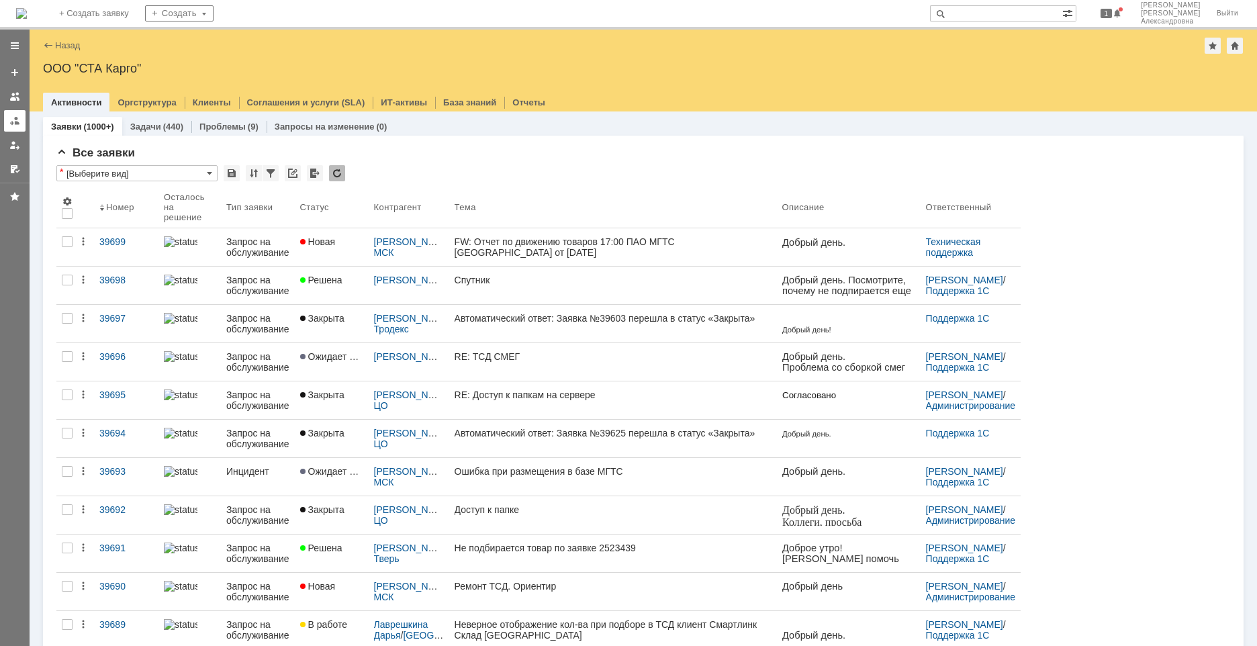 Image resolution: width=1257 pixels, height=646 pixels. Describe the element at coordinates (15, 169) in the screenshot. I see `a: Мои согласования` at that location.